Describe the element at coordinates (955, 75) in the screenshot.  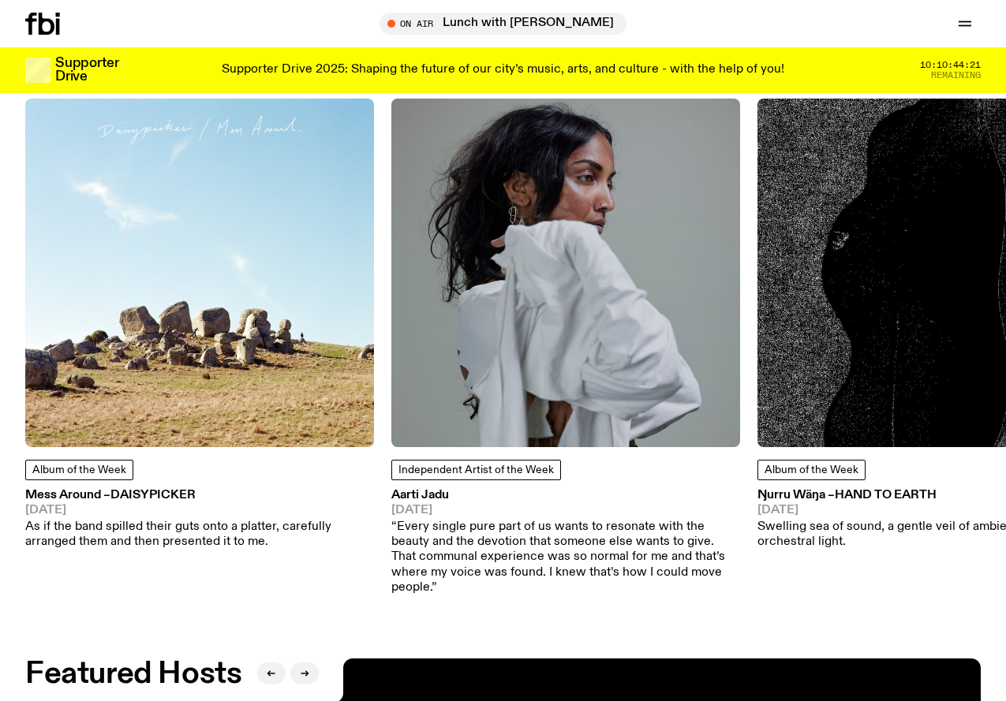
I see `span: Remaining` at that location.